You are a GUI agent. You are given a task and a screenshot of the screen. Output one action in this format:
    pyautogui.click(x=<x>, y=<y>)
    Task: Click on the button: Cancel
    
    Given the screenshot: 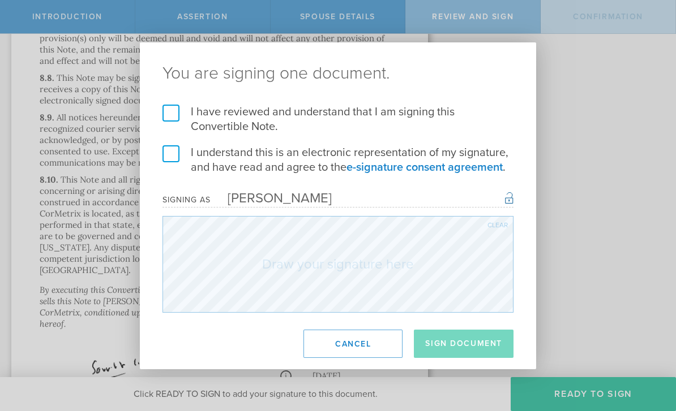 What is the action you would take?
    pyautogui.click(x=352, y=344)
    